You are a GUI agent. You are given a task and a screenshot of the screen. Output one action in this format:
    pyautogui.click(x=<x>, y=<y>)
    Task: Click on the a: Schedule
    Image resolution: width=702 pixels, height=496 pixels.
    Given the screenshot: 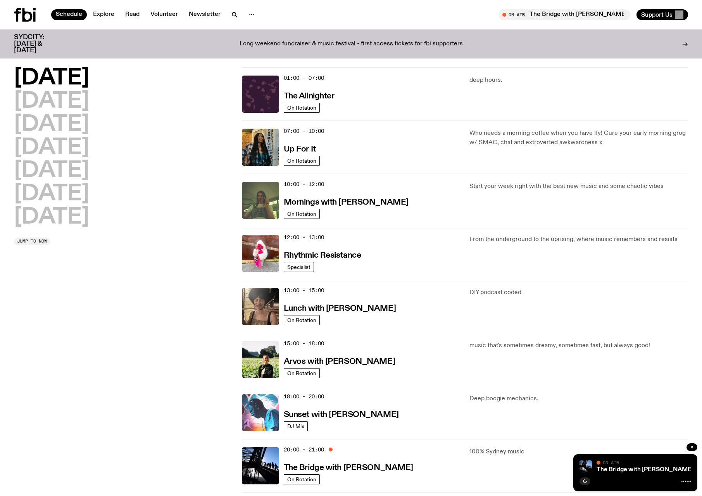 What is the action you would take?
    pyautogui.click(x=69, y=15)
    